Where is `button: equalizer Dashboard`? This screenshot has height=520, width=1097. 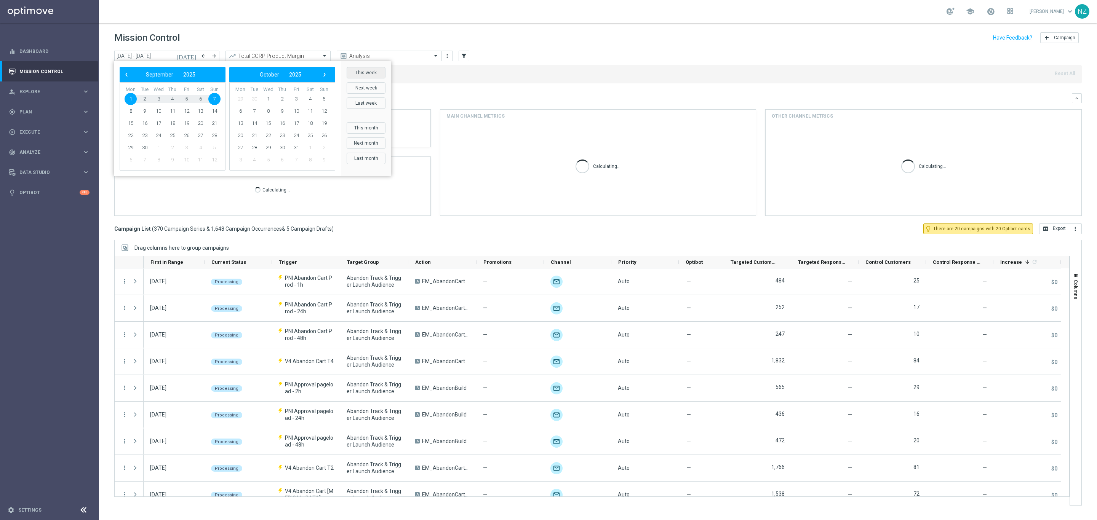
button: equalizer Dashboard is located at coordinates (49, 51).